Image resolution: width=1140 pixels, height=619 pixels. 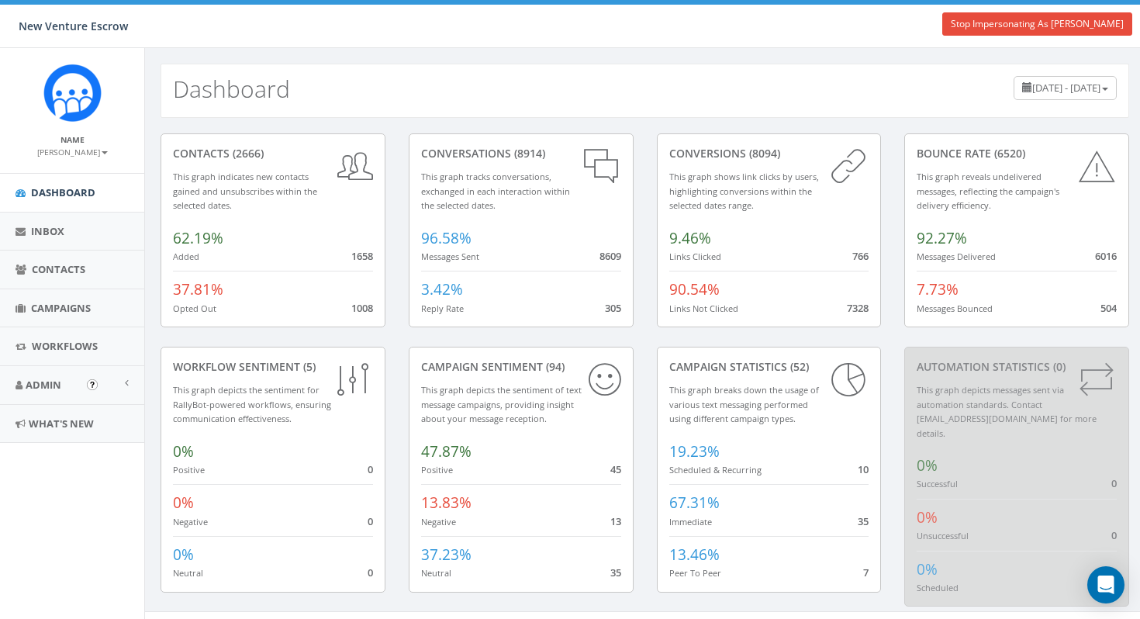 What do you see at coordinates (863, 469) in the screenshot?
I see `span: 10` at bounding box center [863, 469].